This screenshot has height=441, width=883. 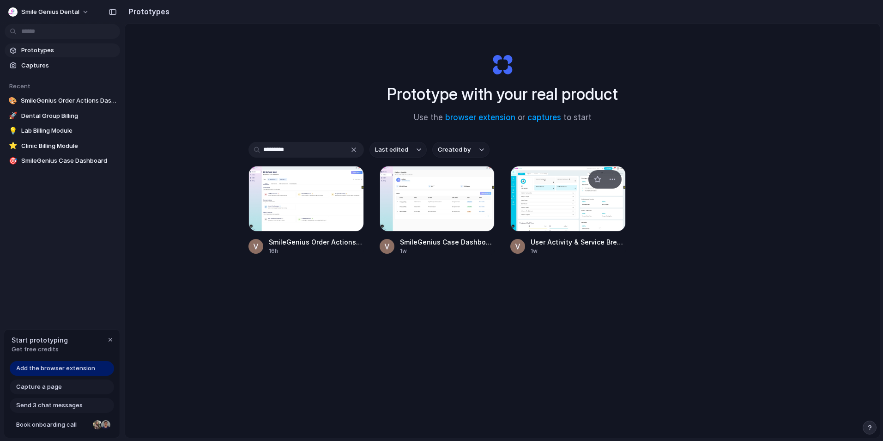 What do you see at coordinates (50, 12) in the screenshot?
I see `span: Smile Genius Dental` at bounding box center [50, 12].